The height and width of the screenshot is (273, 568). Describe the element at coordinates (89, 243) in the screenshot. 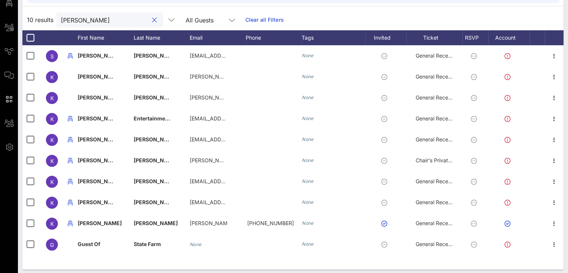

I see `span: Guest Of` at that location.